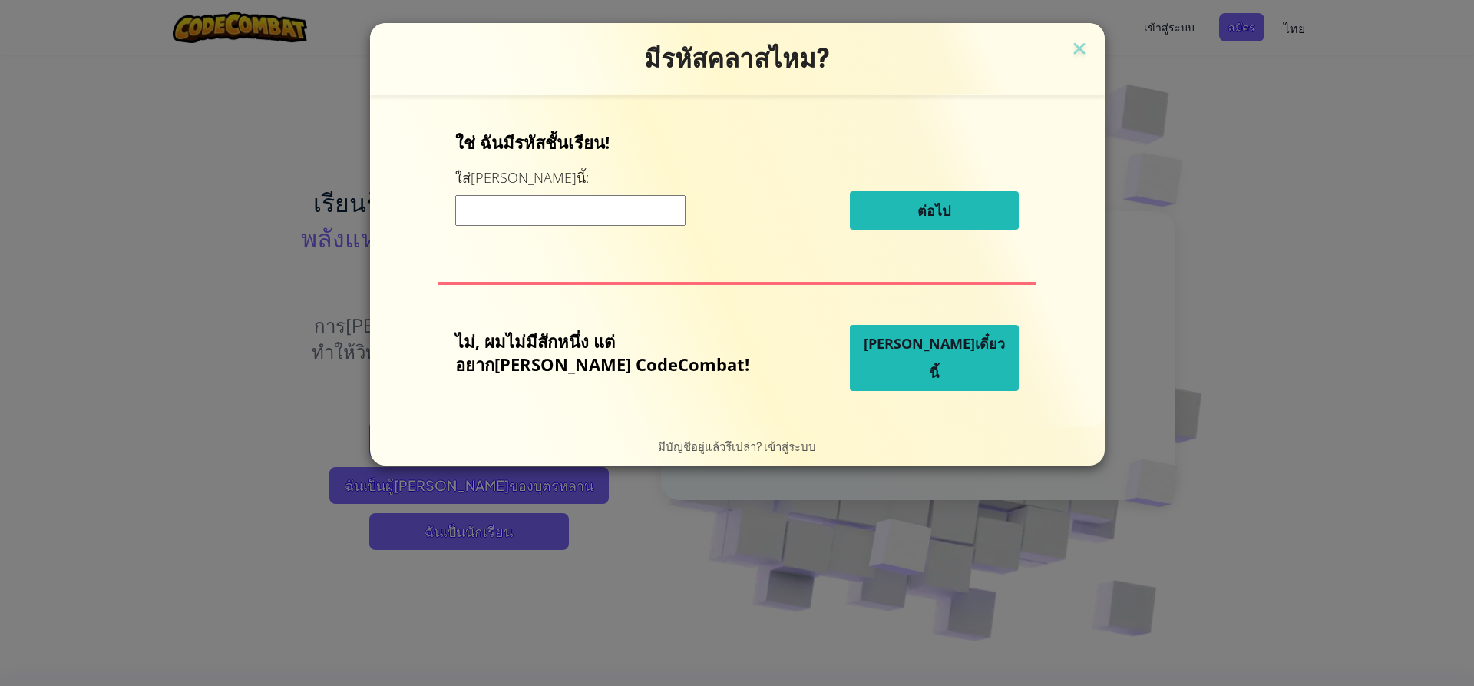 The image size is (1474, 686). What do you see at coordinates (711, 445) in the screenshot?
I see `span: มีบัญชีอยู่แล้วรึเปล่า?` at bounding box center [711, 445].